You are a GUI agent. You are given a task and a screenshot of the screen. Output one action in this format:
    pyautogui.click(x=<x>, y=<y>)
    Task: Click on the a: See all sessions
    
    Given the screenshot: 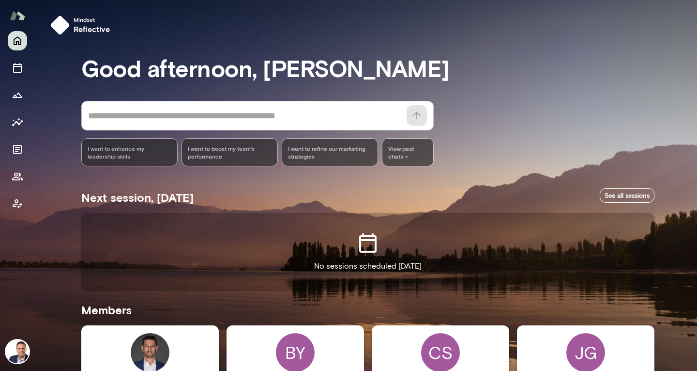 What is the action you would take?
    pyautogui.click(x=627, y=195)
    